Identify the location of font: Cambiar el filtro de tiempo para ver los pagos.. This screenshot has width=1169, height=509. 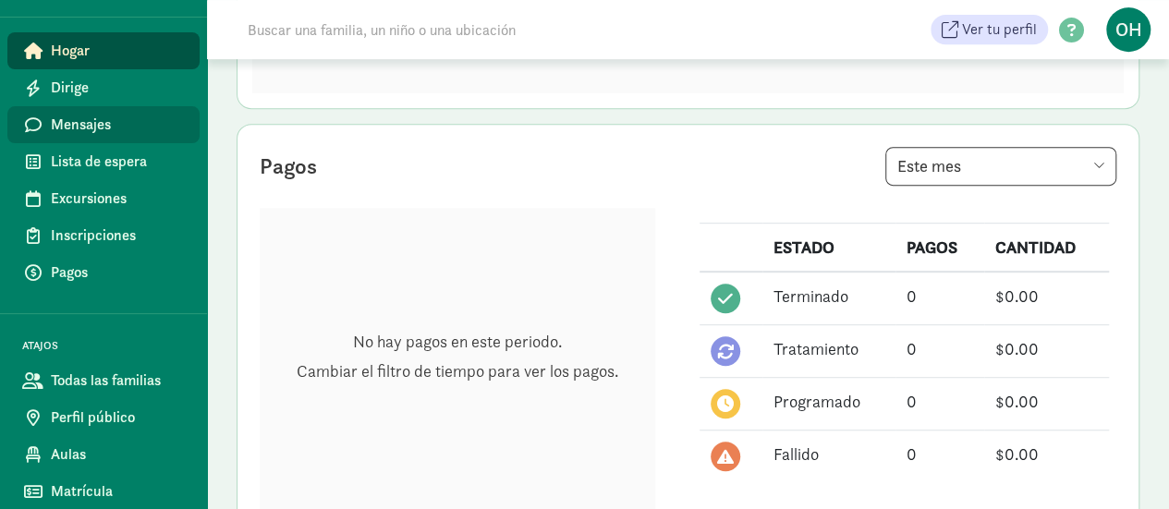
(457, 371).